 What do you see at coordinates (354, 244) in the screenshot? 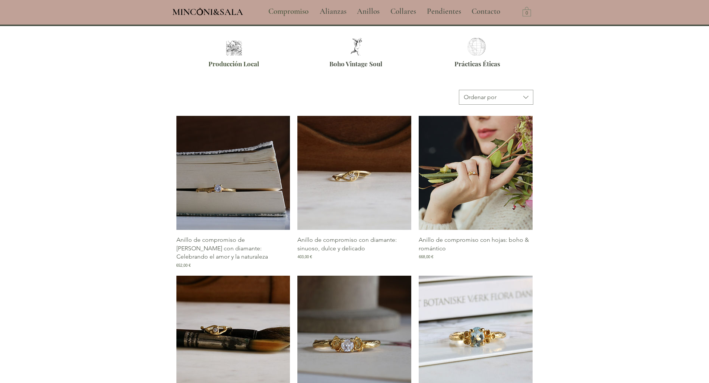
I see `p: Anillo de compromiso con diamante: sinuoso, dulce y delicado` at bounding box center [354, 244].